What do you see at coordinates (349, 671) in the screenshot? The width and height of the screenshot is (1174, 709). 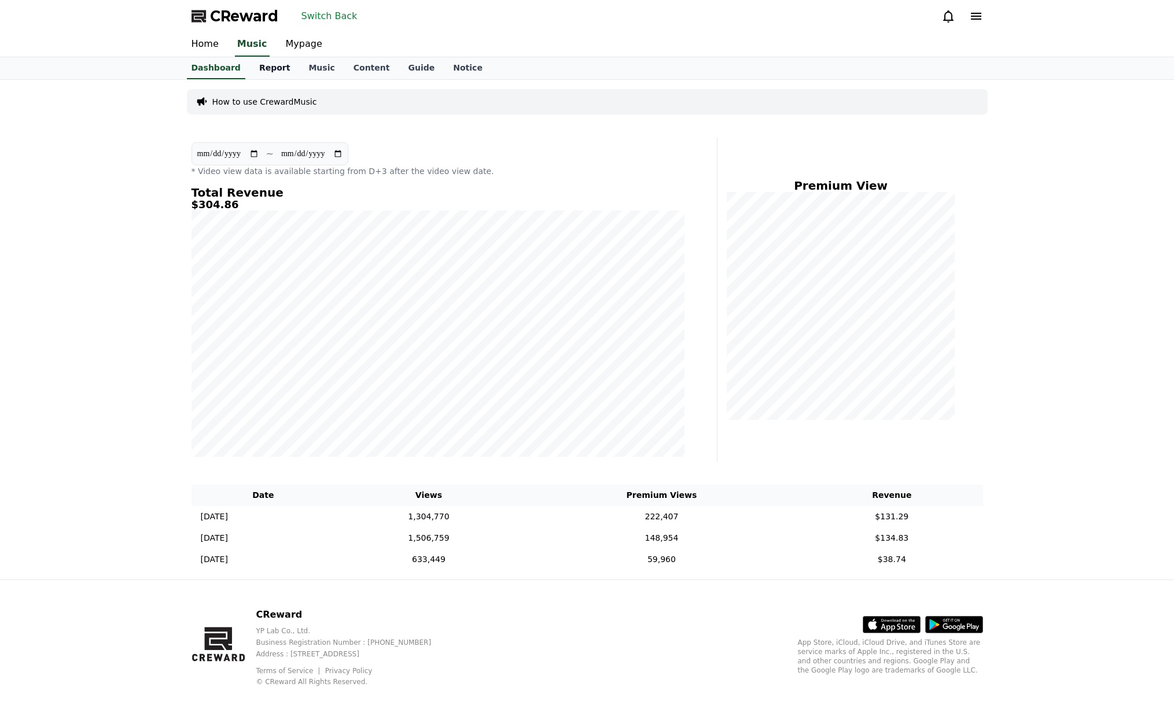 I see `a: Privacy Policy` at bounding box center [349, 671].